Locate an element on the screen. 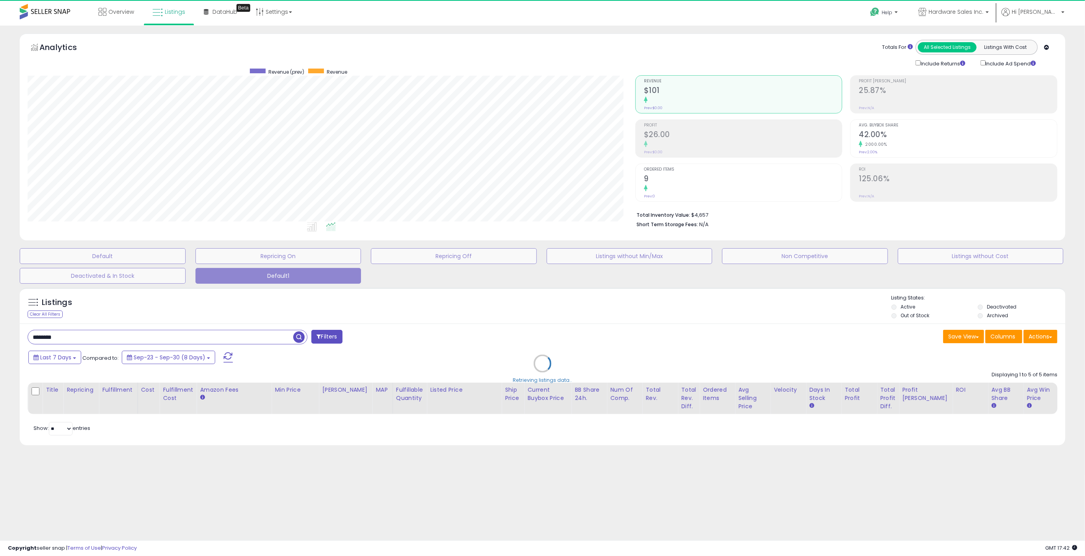 This screenshot has height=556, width=1085. span: Profit is located at coordinates (743, 125).